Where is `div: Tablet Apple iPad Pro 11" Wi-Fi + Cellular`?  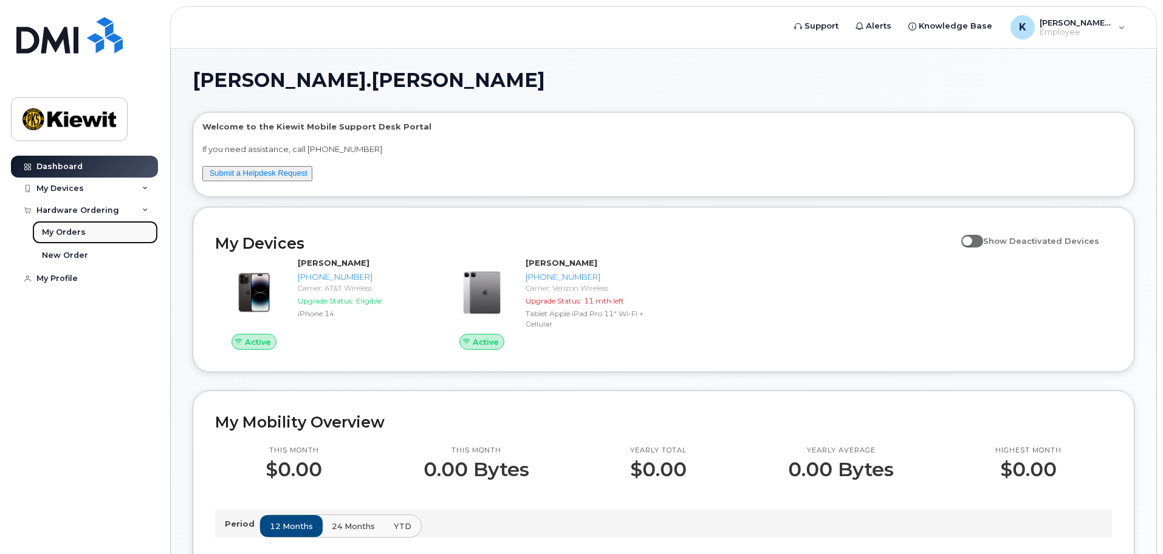 div: Tablet Apple iPad Pro 11" Wi-Fi + Cellular is located at coordinates (588, 319).